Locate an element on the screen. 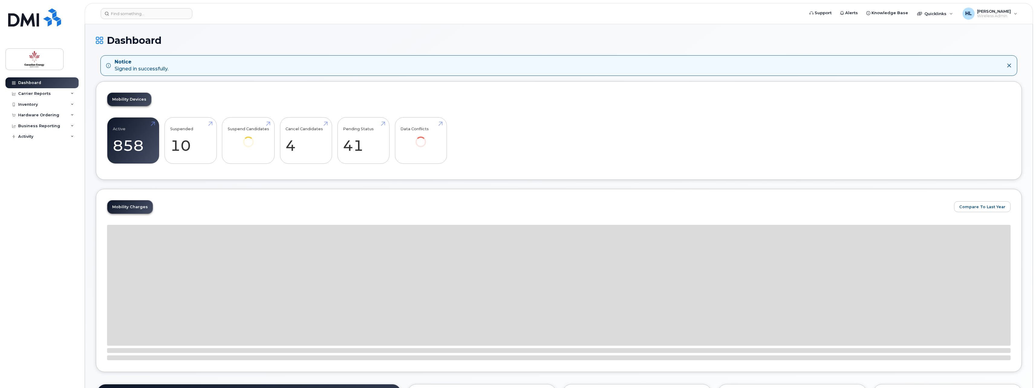 This screenshot has height=388, width=1036. a: Mobility Devices is located at coordinates (129, 100).